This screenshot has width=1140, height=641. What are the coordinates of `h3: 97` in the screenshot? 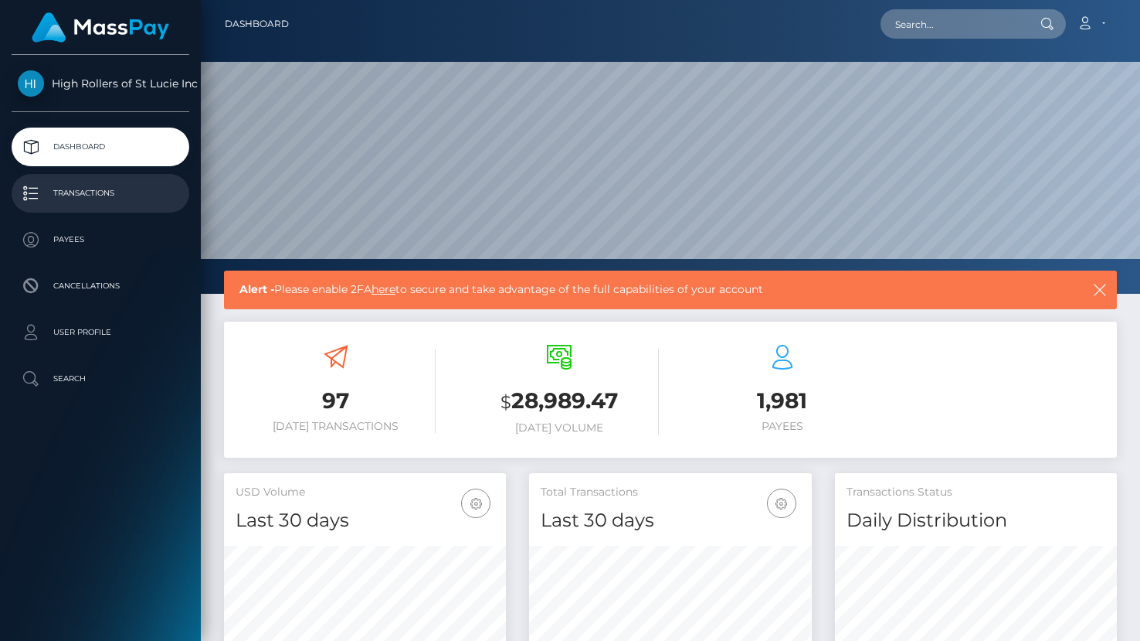 It's located at (335, 400).